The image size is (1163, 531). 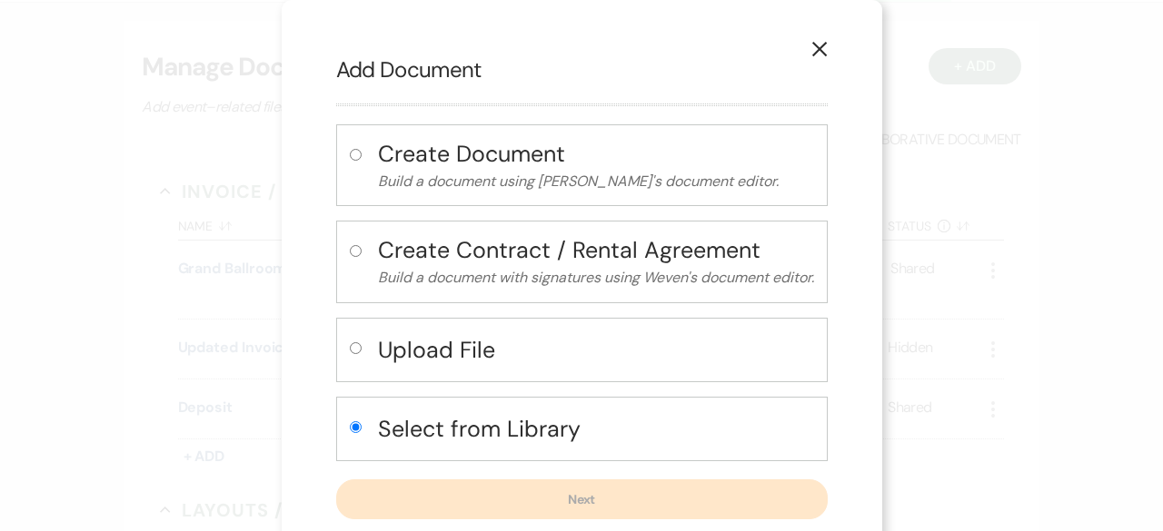 I want to click on h4: Create Contract / Rental Agreement, so click(x=596, y=250).